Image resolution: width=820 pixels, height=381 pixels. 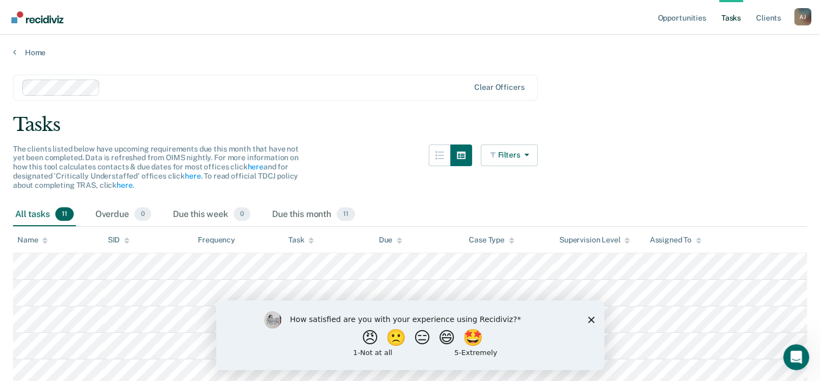 I want to click on div: Supervision Level, so click(x=594, y=240).